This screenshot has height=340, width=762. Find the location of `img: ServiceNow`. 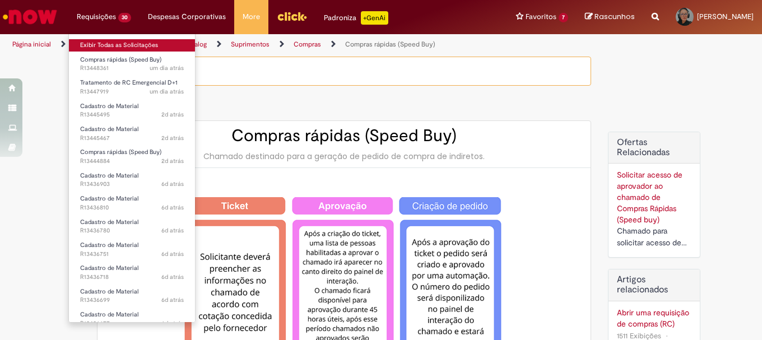

img: ServiceNow is located at coordinates (30, 17).